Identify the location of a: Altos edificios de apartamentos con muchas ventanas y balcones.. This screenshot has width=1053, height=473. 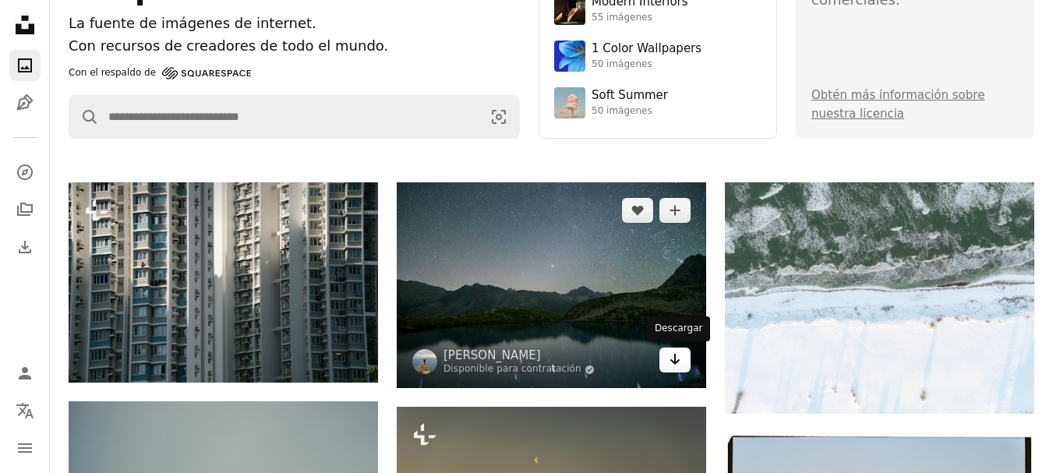
(223, 282).